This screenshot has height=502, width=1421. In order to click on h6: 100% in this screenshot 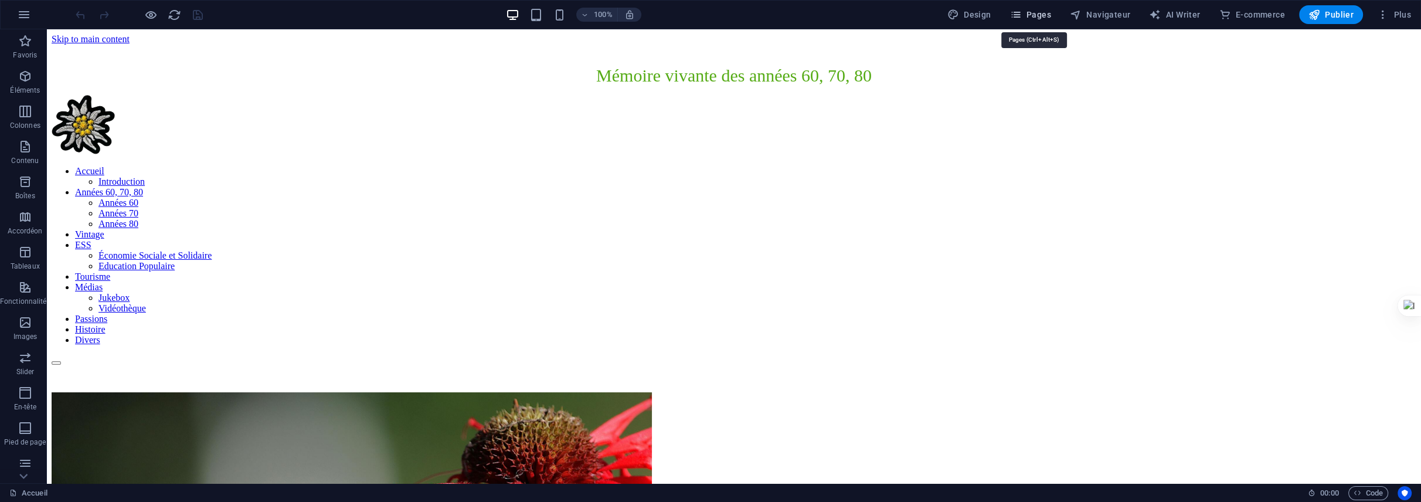, I will do `click(603, 15)`.